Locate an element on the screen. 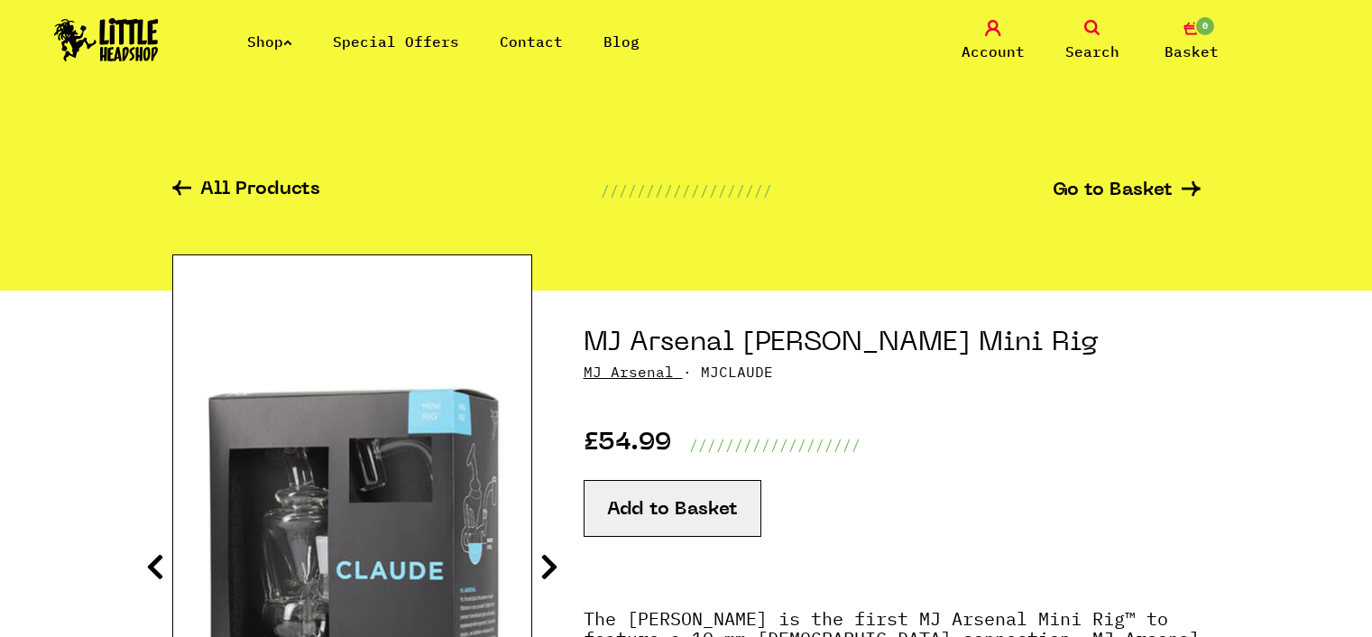  span: Account is located at coordinates (993, 51).